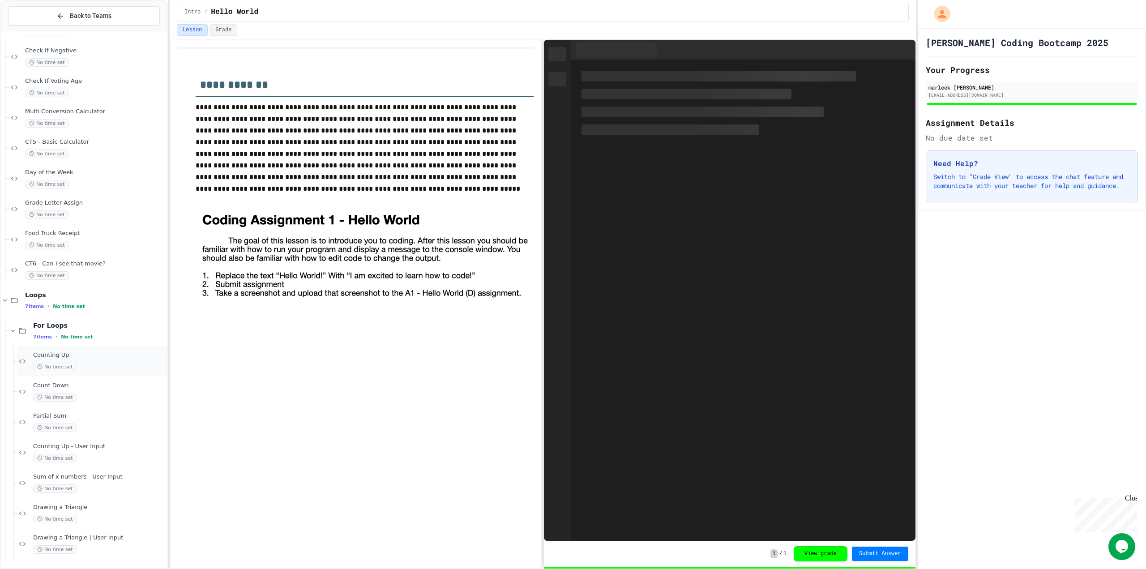  What do you see at coordinates (1031, 138) in the screenshot?
I see `div: No due date set` at bounding box center [1031, 138].